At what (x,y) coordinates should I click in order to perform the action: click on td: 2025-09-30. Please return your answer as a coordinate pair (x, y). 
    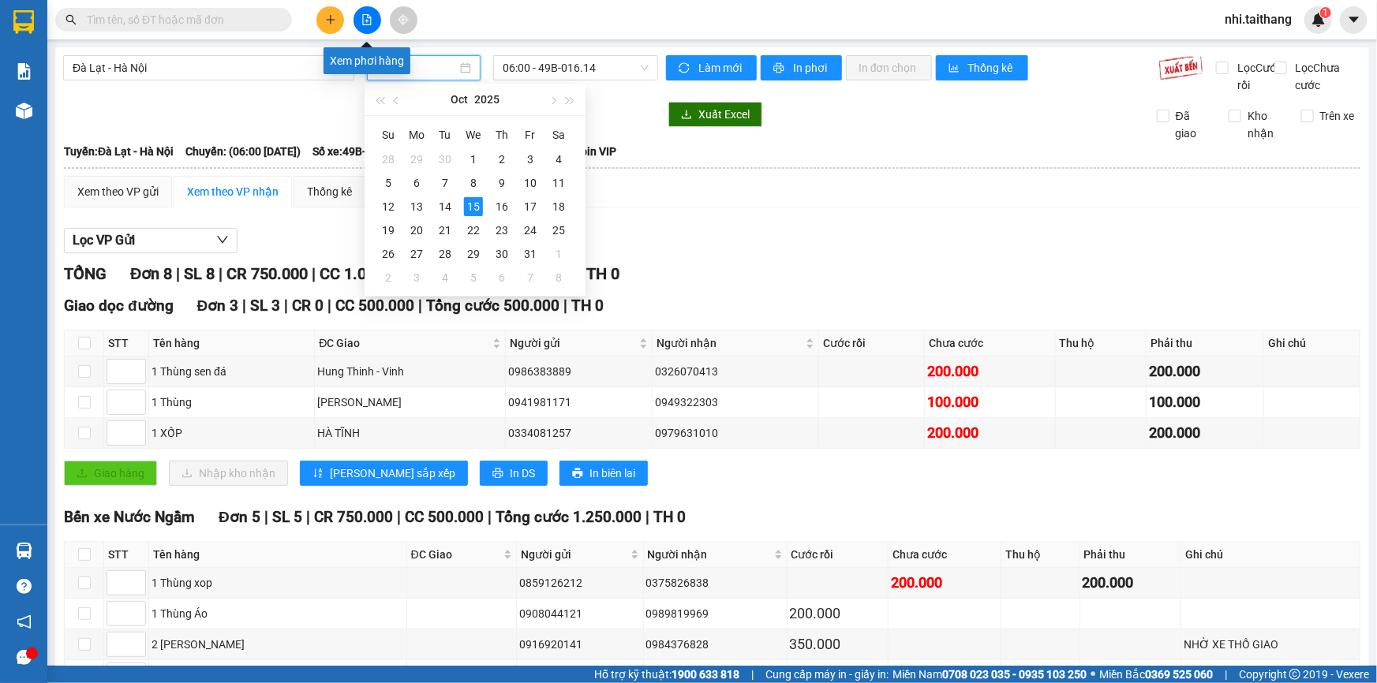
    Looking at the image, I should click on (445, 159).